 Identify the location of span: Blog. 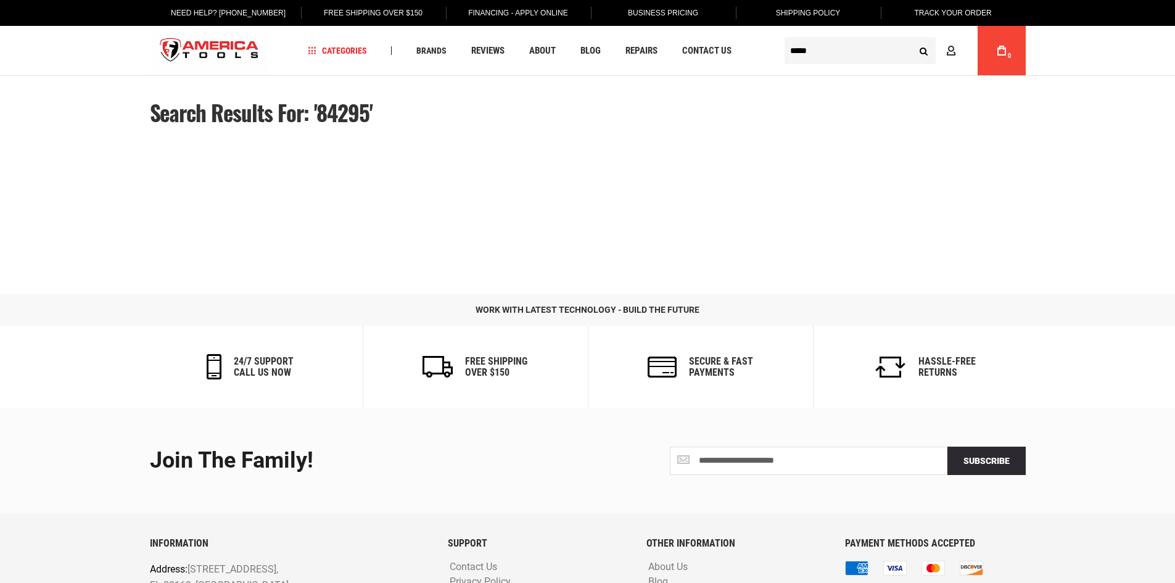
(591, 51).